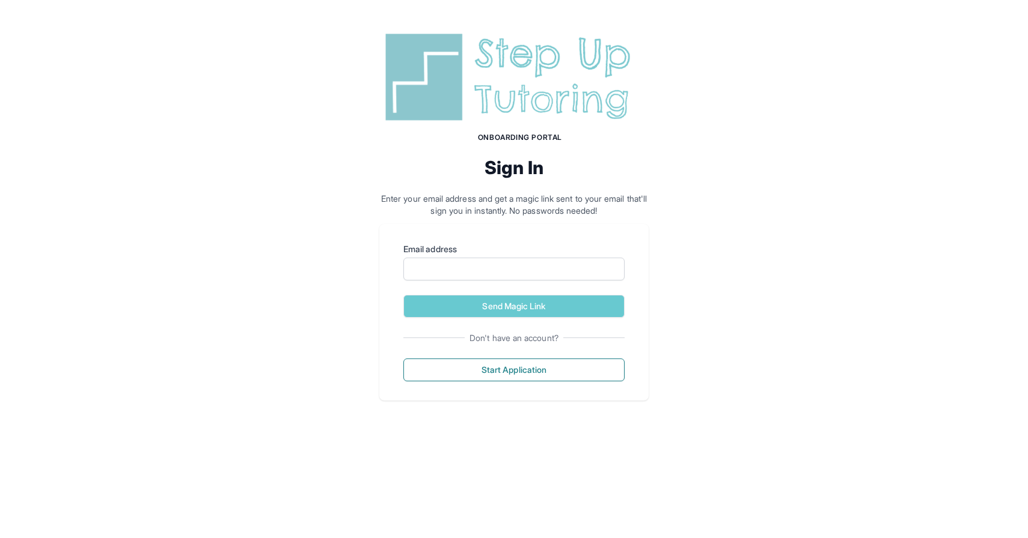 The image size is (1028, 538). I want to click on button: Start Application, so click(514, 370).